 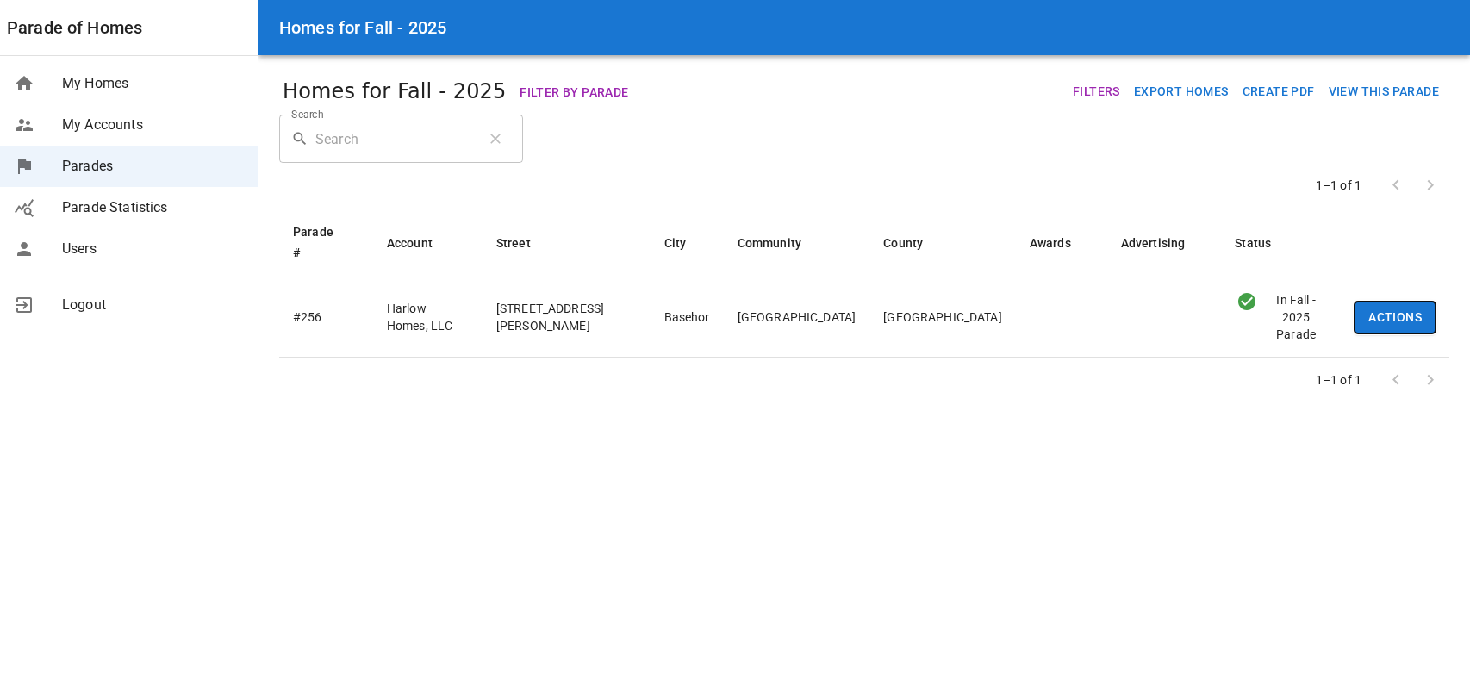 What do you see at coordinates (781, 243) in the screenshot?
I see `span: Community` at bounding box center [781, 243].